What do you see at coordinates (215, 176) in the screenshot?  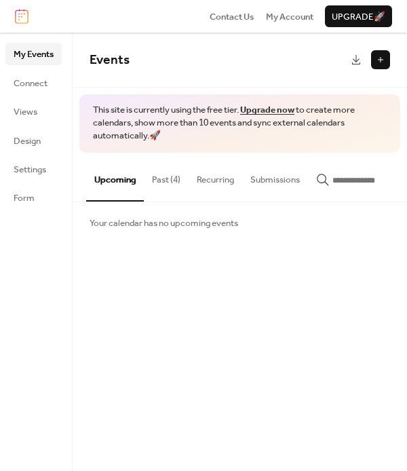 I see `button: Recurring` at bounding box center [215, 176].